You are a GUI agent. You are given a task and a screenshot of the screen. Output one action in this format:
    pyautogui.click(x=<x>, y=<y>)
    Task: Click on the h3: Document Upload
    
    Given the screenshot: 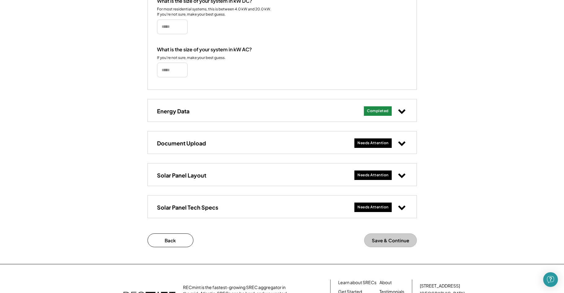 What is the action you would take?
    pyautogui.click(x=181, y=143)
    